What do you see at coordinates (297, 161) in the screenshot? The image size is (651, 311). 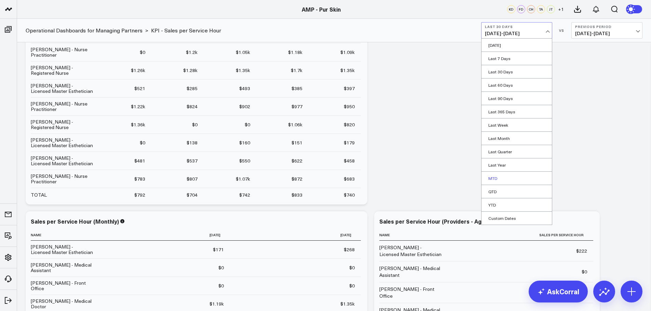 I see `div: $622` at bounding box center [297, 161].